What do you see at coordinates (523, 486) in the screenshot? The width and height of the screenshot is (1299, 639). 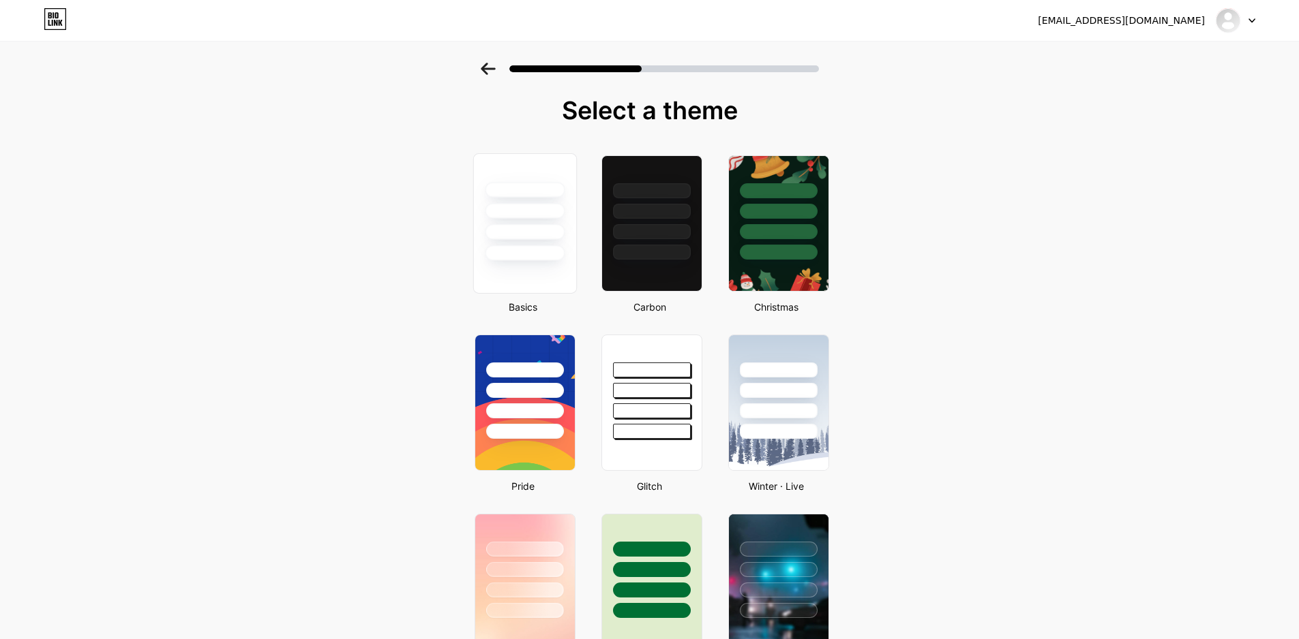 I see `div: Pride` at bounding box center [523, 486].